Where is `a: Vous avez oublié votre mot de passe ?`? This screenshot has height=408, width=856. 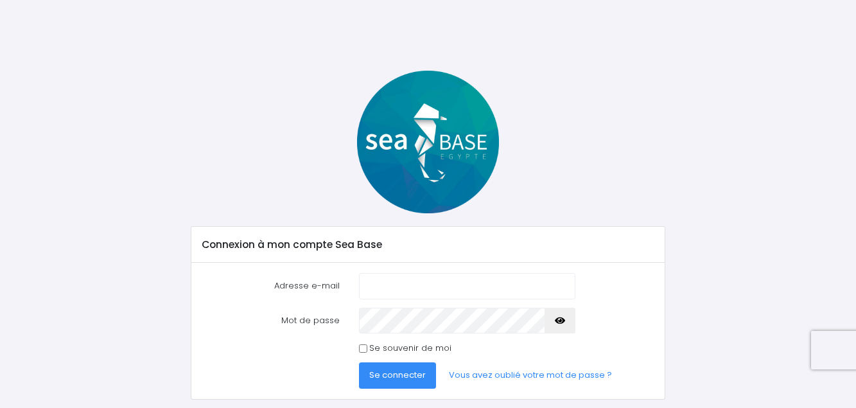 a: Vous avez oublié votre mot de passe ? is located at coordinates (530, 375).